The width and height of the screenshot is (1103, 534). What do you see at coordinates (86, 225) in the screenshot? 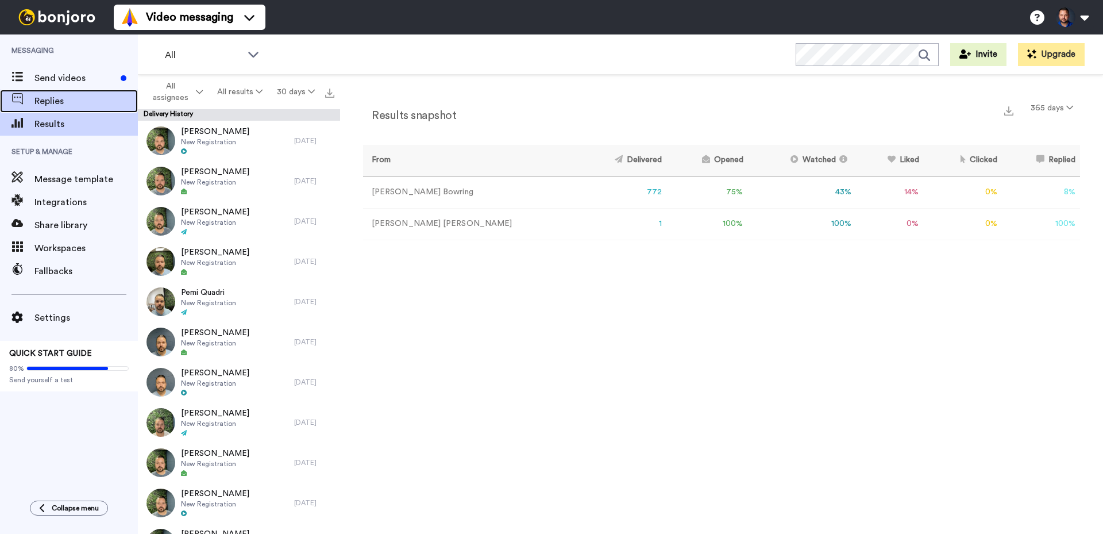
I see `span: Share library` at bounding box center [86, 225].